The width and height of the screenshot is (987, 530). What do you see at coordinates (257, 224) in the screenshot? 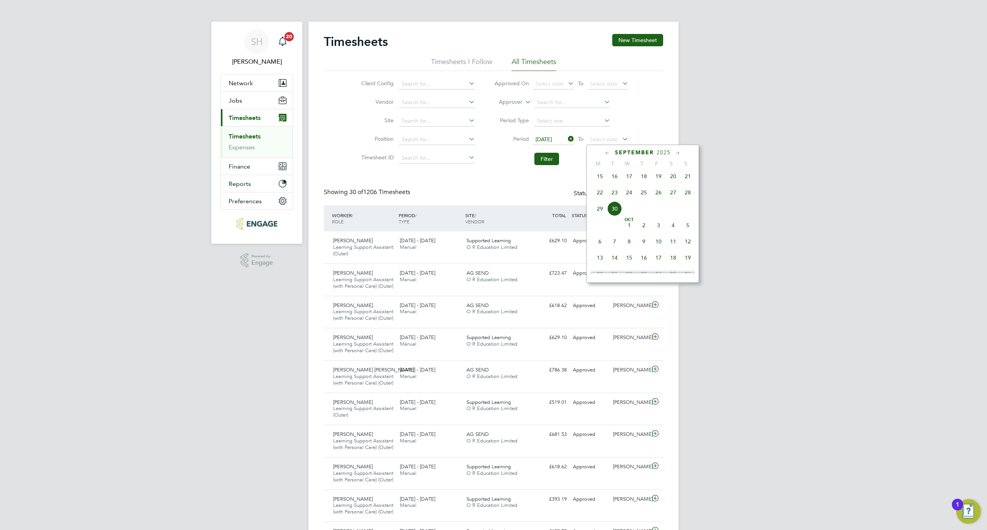
I see `a: Go to home page` at bounding box center [257, 224].